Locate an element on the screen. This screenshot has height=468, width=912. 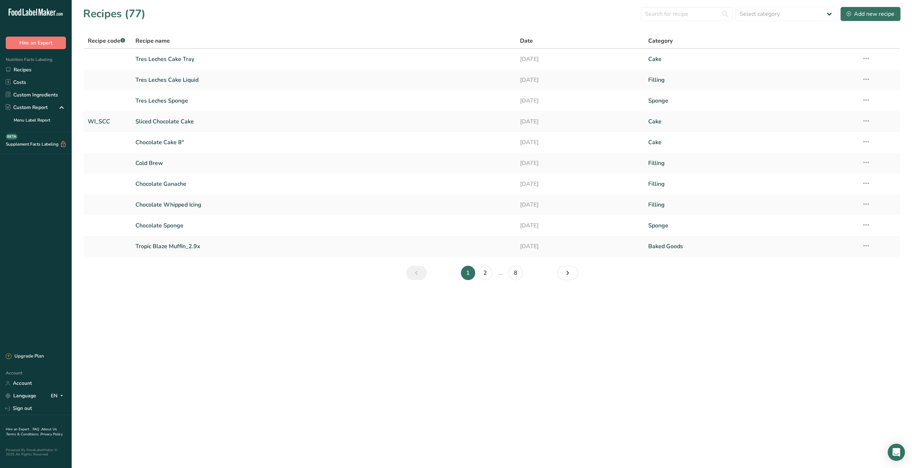
a: Tropic Blaze Muffin_2.9x is located at coordinates (323, 246).